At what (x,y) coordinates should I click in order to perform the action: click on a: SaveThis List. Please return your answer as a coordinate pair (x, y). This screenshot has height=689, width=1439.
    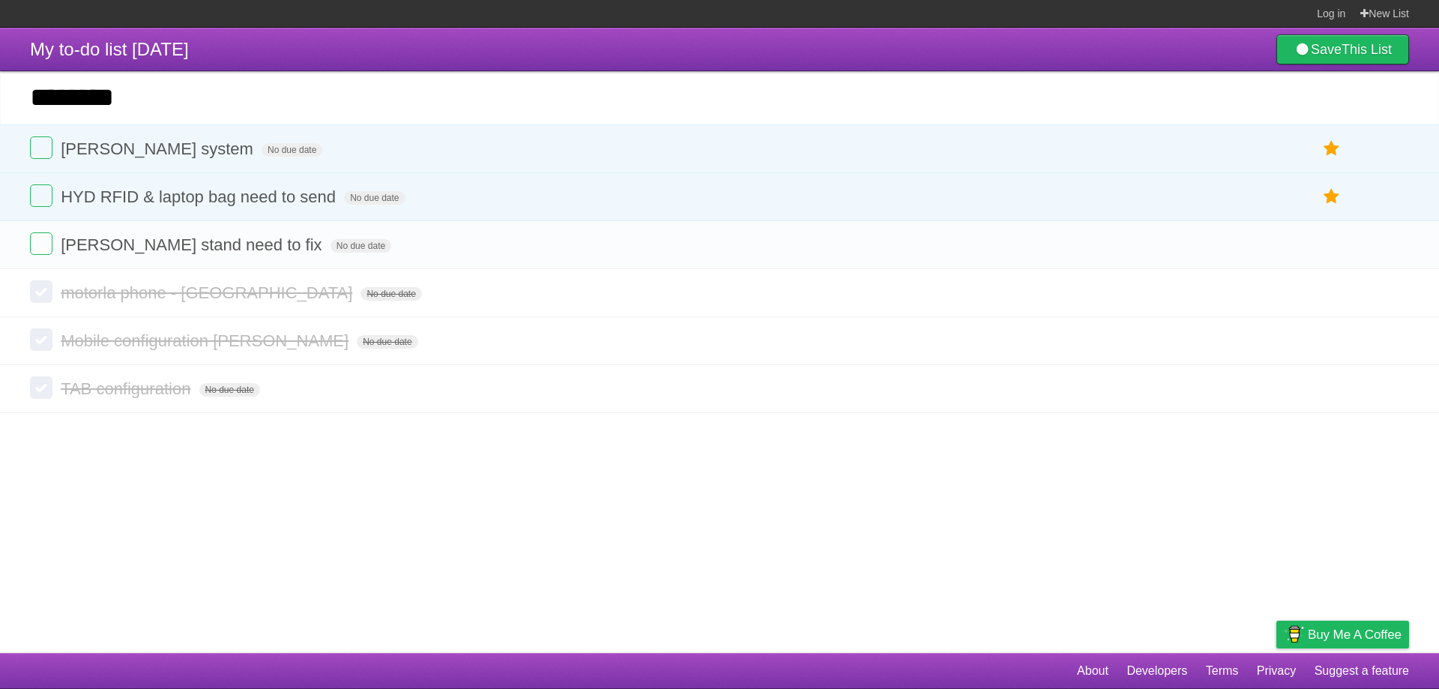
    Looking at the image, I should click on (1342, 49).